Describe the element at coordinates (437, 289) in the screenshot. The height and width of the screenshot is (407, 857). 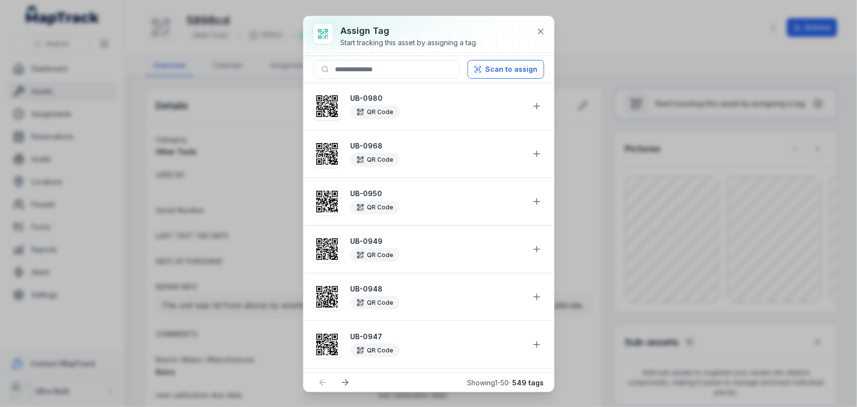
I see `strong: UB-0948` at that location.